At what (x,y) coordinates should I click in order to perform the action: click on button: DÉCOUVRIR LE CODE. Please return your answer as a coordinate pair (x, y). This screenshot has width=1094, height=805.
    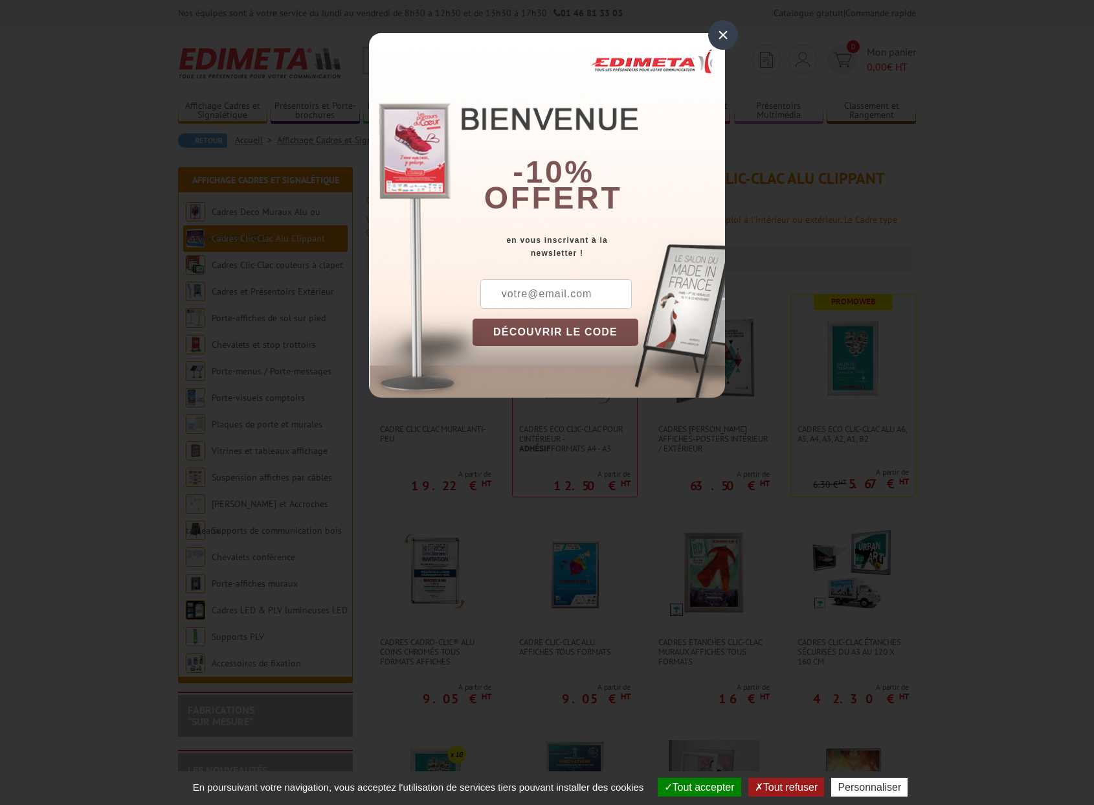
    Looking at the image, I should click on (556, 332).